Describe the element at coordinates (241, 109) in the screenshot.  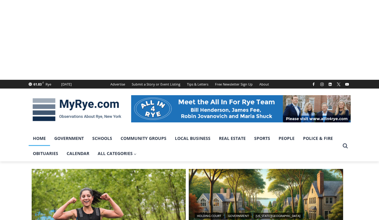
I see `img: All in for Rye` at that location.